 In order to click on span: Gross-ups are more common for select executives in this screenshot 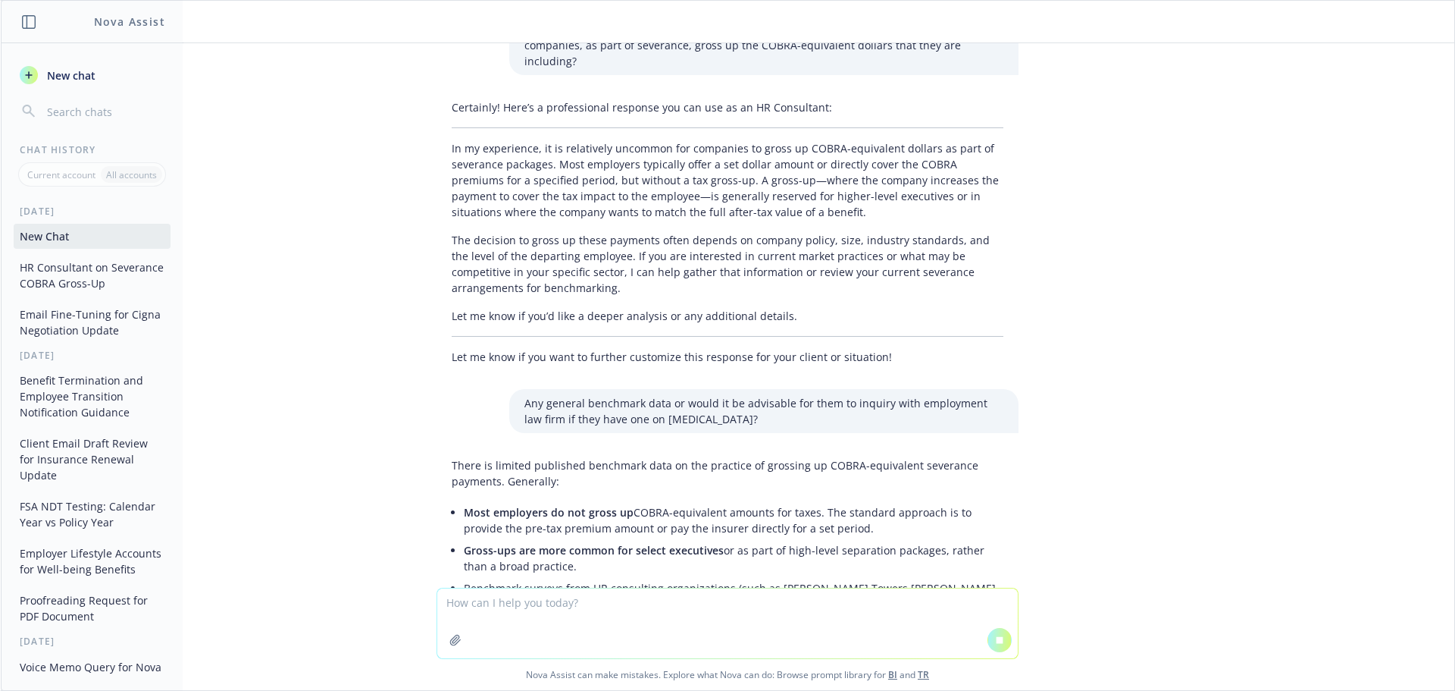, I will do `click(594, 550)`.